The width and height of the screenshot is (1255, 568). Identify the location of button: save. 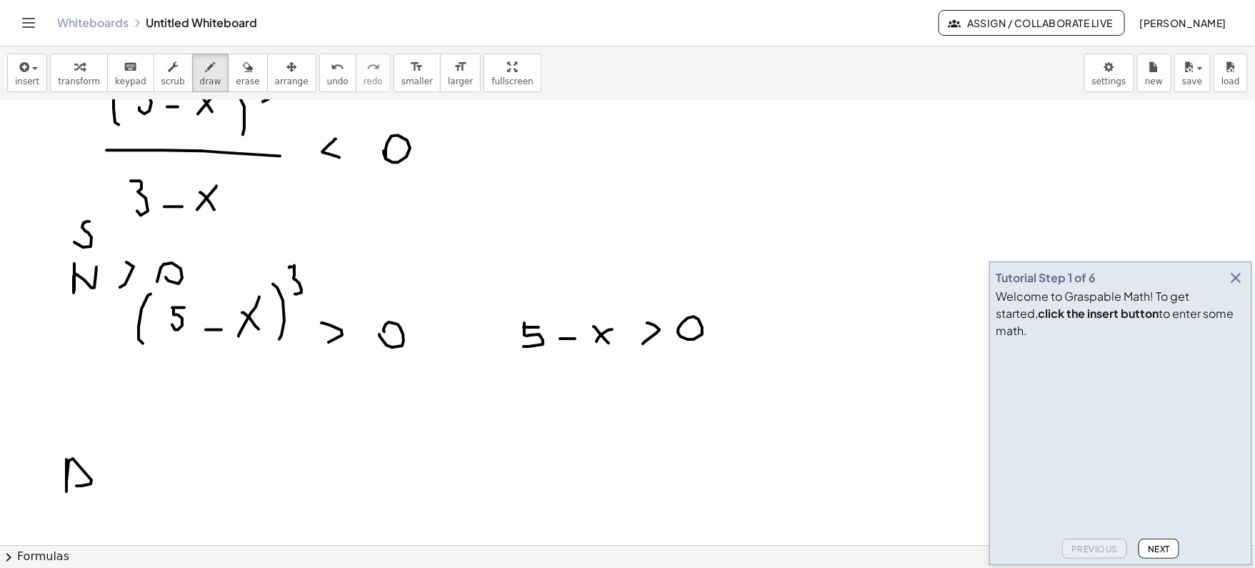
(1193, 73).